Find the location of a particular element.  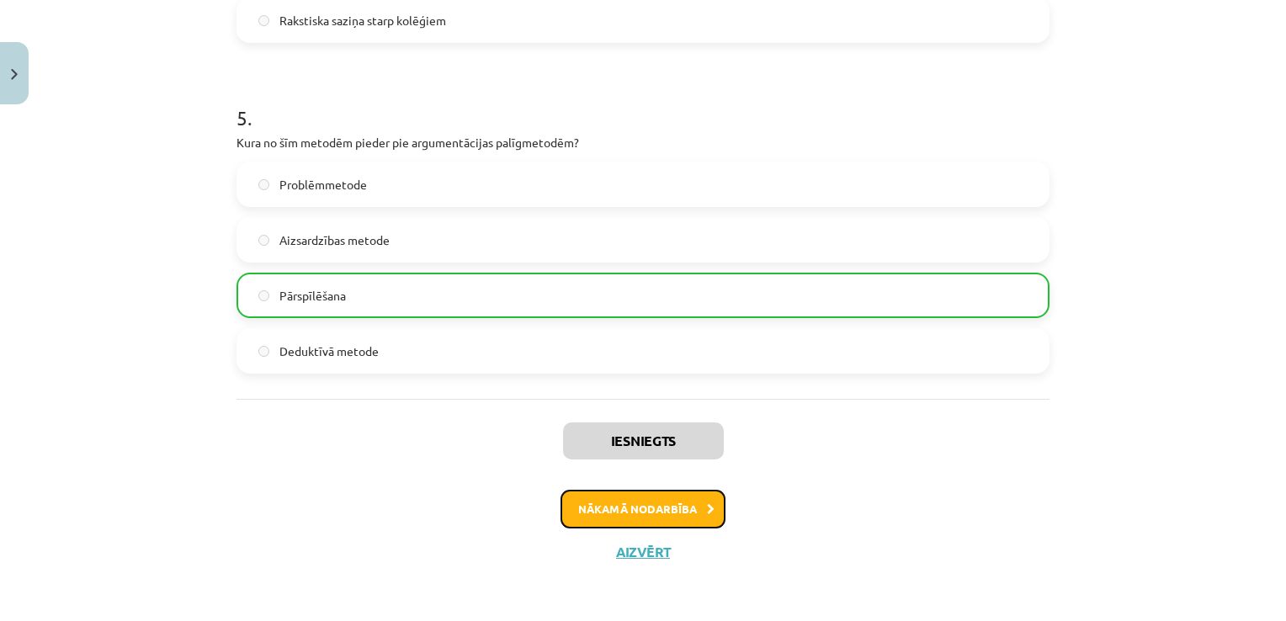

span: Pārspīlēšana is located at coordinates (312, 295).